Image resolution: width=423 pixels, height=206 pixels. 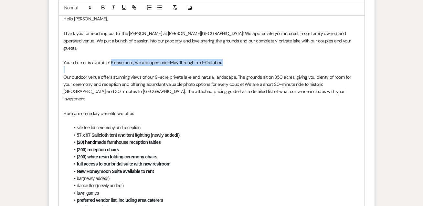 What do you see at coordinates (99, 113) in the screenshot?
I see `span: Here are some key benefits we offer.` at bounding box center [99, 113].